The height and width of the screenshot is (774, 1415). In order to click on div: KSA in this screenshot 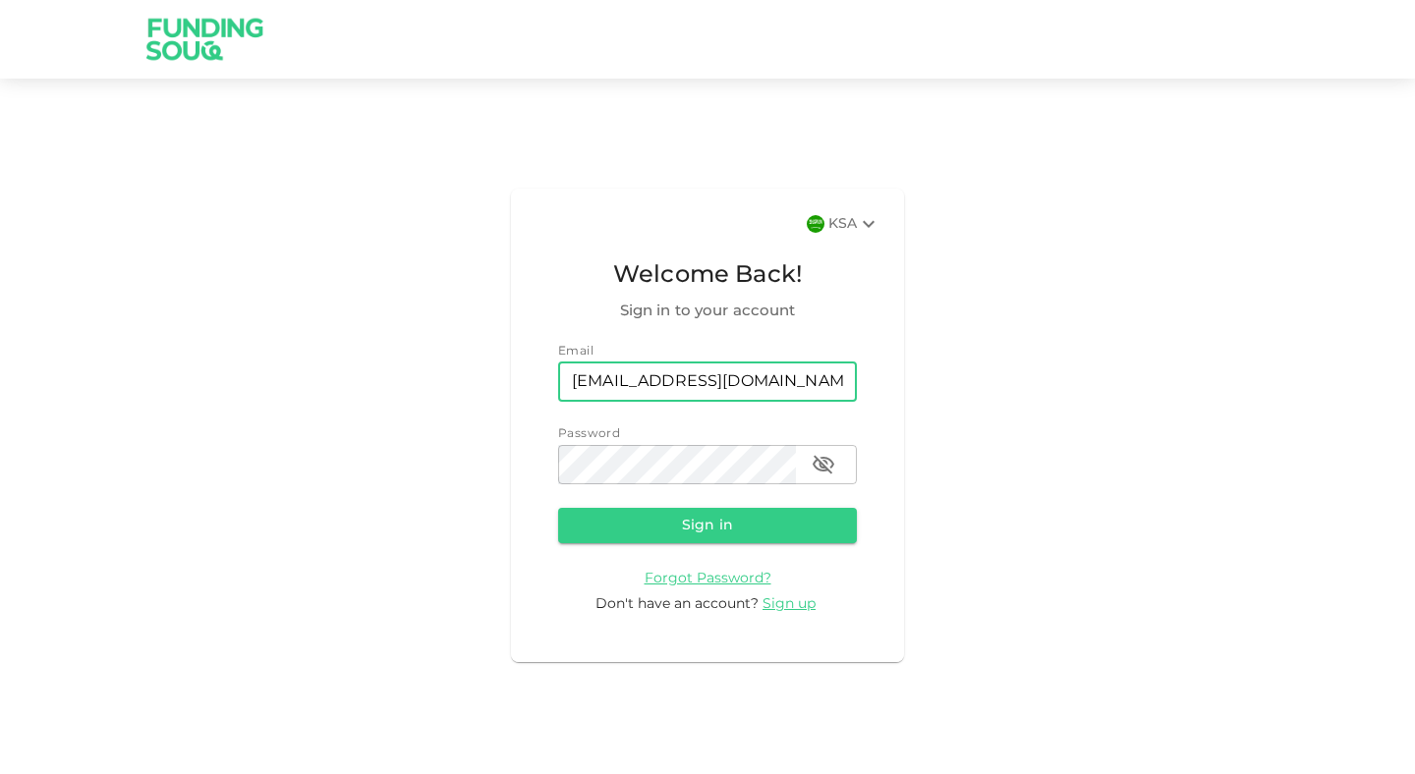, I will do `click(854, 224)`.